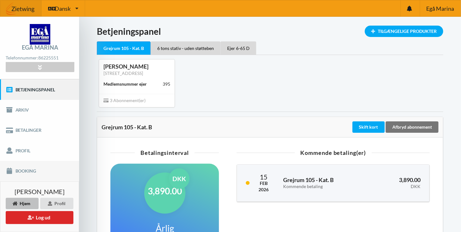 The width and height of the screenshot is (461, 232). I want to click on div: 2026, so click(264, 190).